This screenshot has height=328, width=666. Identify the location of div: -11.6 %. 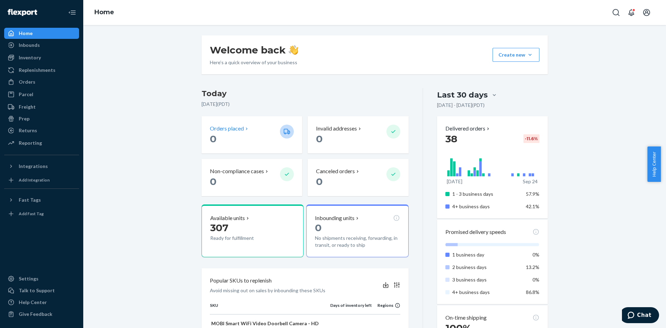
(531, 138).